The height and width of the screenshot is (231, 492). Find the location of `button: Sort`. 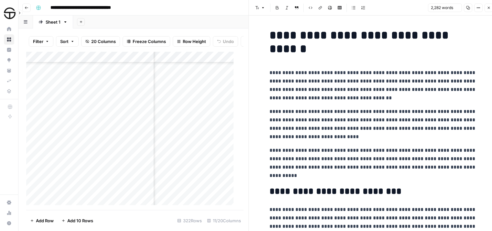

button: Sort is located at coordinates (67, 41).